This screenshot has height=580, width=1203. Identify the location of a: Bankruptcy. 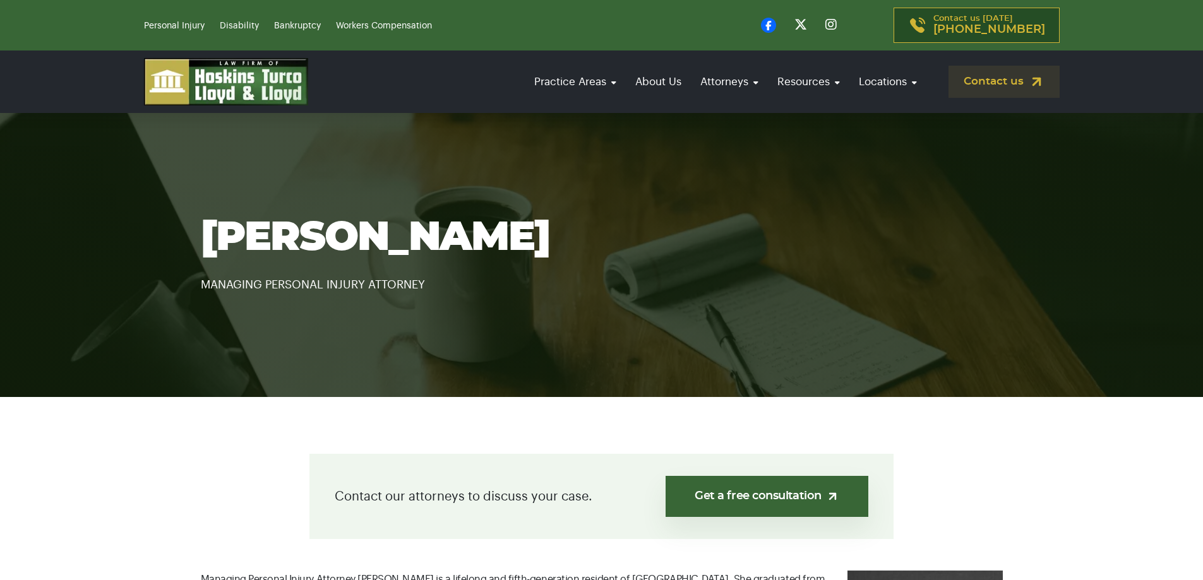
(297, 26).